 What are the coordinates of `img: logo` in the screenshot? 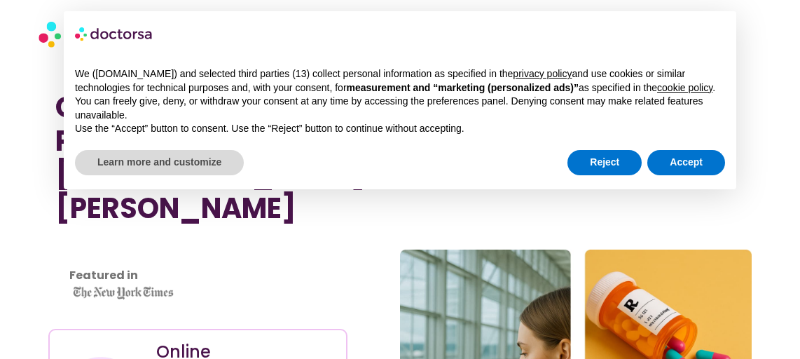 It's located at (114, 34).